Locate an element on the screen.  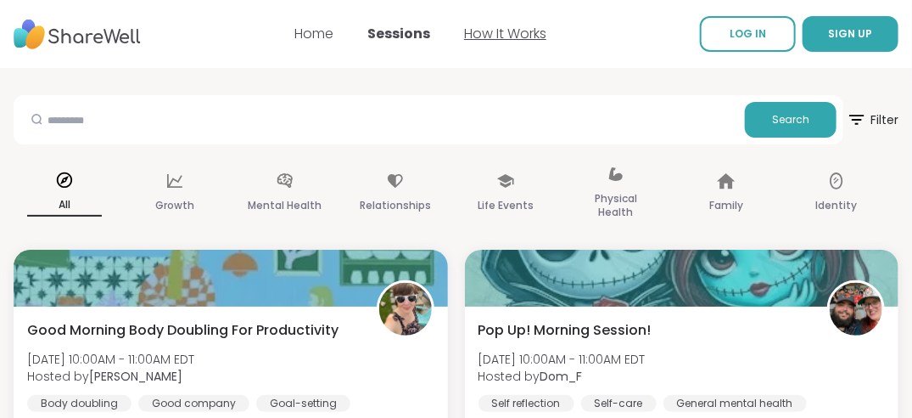
button: SIGN UP is located at coordinates (850, 34).